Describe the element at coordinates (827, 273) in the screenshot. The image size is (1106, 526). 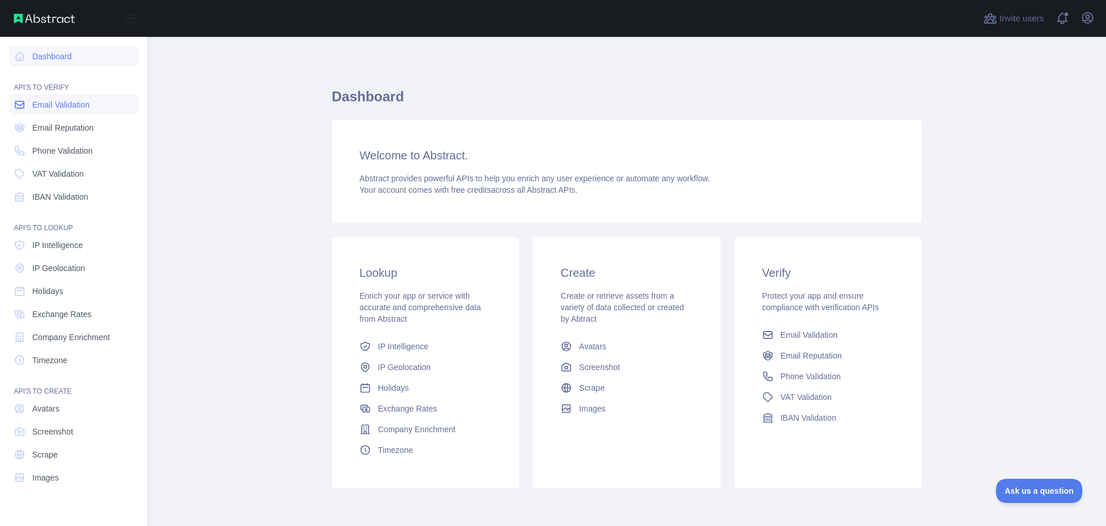
I see `h3: Verify` at that location.